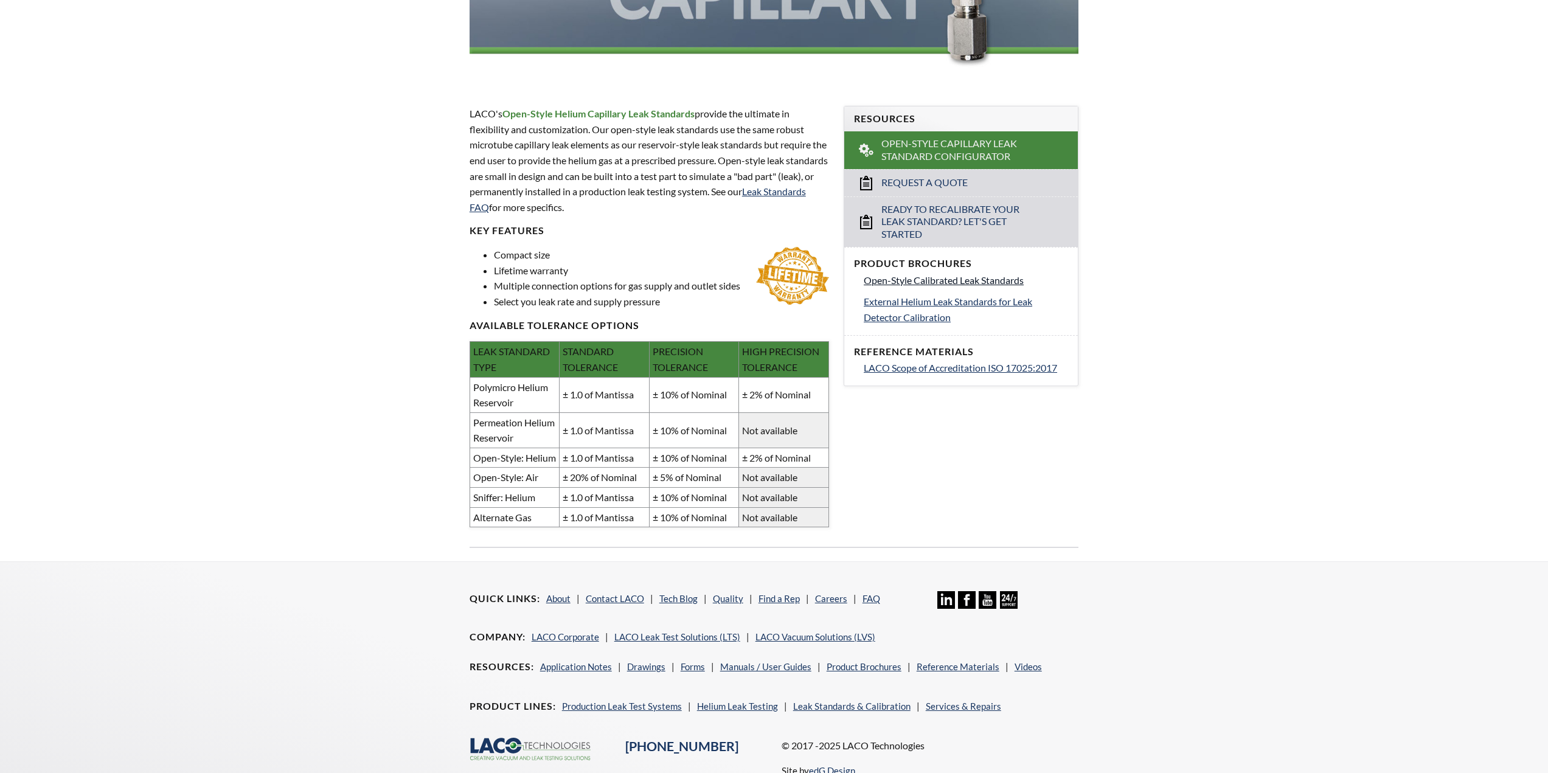 The image size is (1548, 773). Describe the element at coordinates (961, 182) in the screenshot. I see `a: Request a Quote` at that location.